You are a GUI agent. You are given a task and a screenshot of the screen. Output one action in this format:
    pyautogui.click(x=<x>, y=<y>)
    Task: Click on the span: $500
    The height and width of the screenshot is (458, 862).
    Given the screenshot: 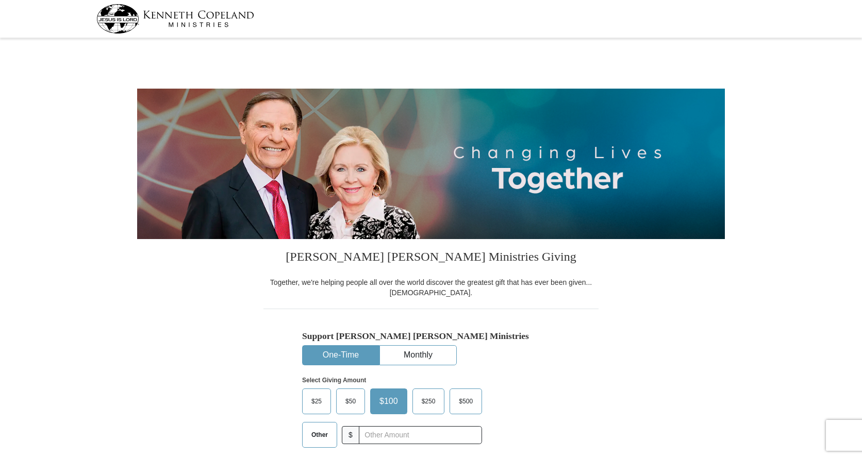 What is the action you would take?
    pyautogui.click(x=465, y=401)
    